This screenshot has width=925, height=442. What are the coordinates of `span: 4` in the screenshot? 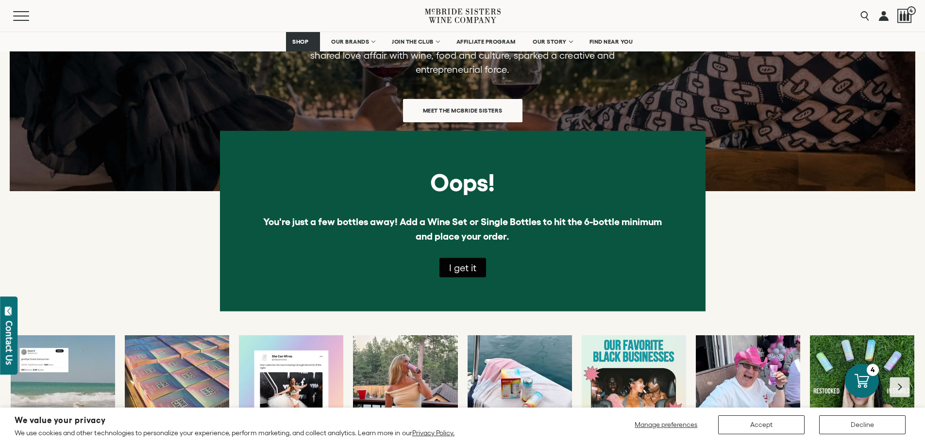 It's located at (911, 11).